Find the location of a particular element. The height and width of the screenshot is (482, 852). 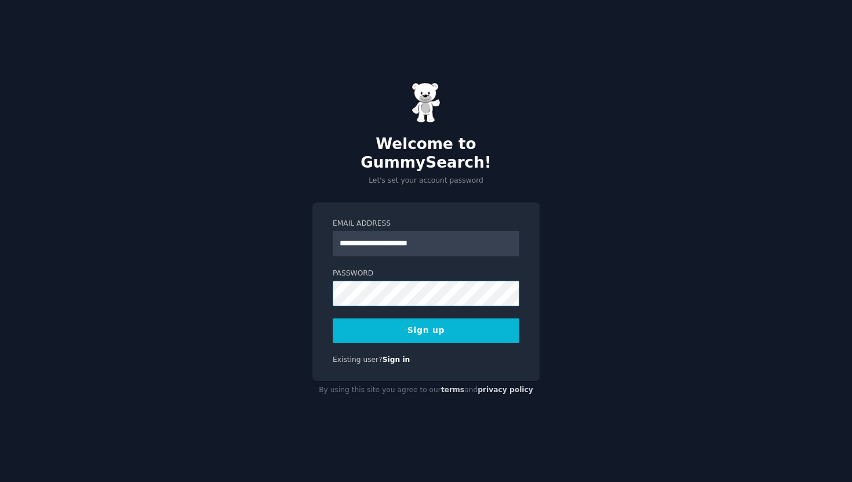

a: terms is located at coordinates (453, 390).